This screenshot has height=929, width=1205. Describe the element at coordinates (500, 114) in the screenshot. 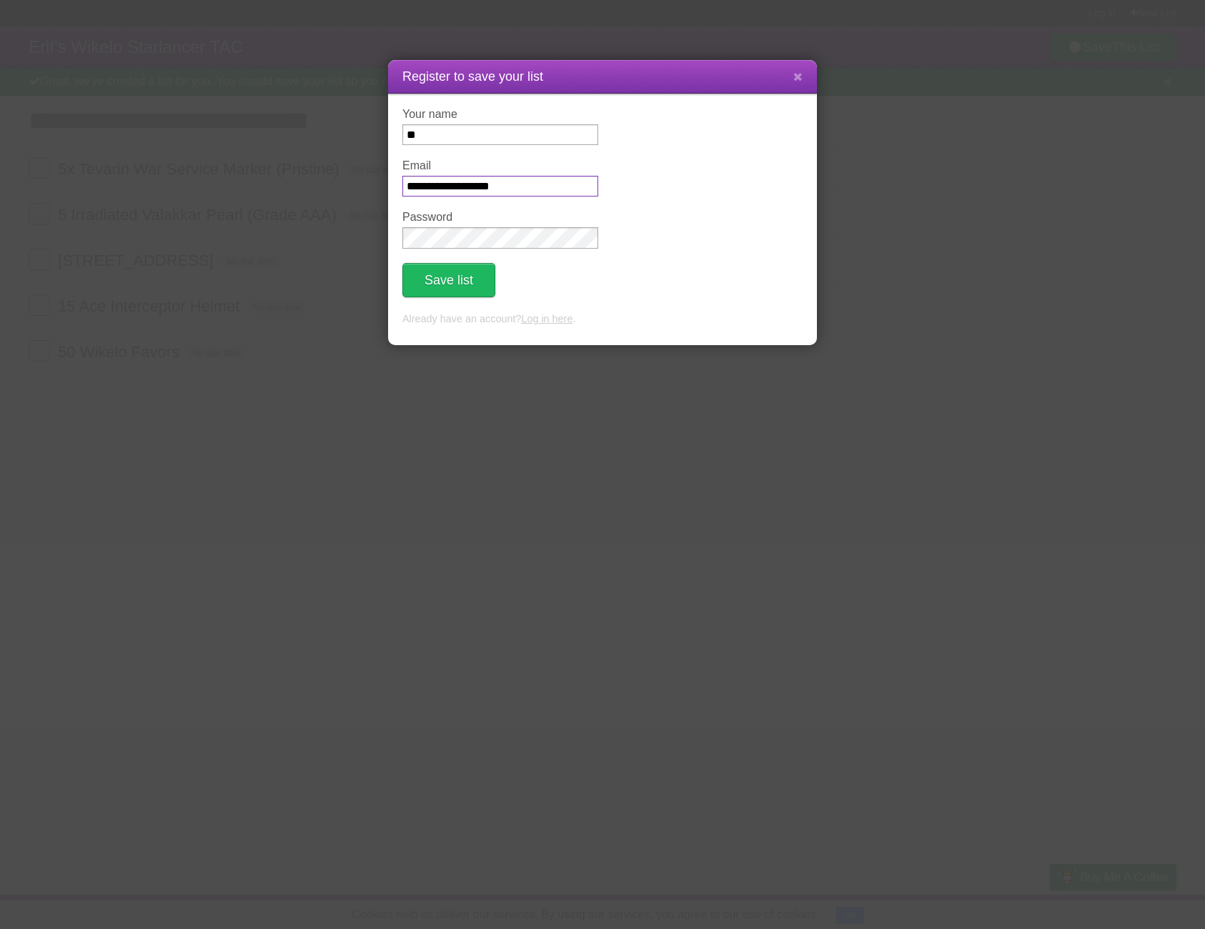

I see `label: Your name` at that location.